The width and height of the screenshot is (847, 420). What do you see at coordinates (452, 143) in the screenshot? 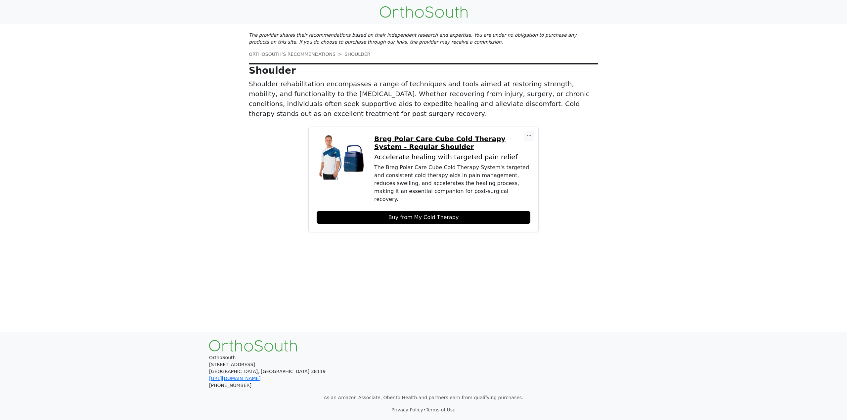
I see `p: Breg Polar Care Cube Cold Therapy System - Regular Shoulder` at bounding box center [452, 143].